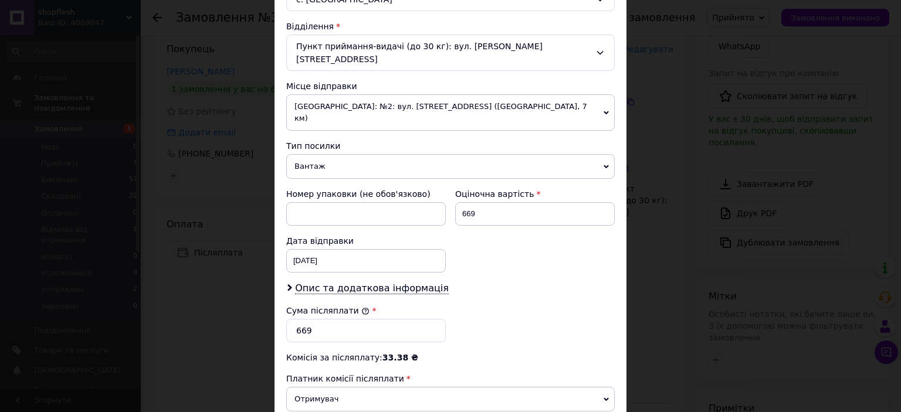 This screenshot has height=412, width=901. Describe the element at coordinates (451, 167) in the screenshot. I see `span: Вантаж` at that location.